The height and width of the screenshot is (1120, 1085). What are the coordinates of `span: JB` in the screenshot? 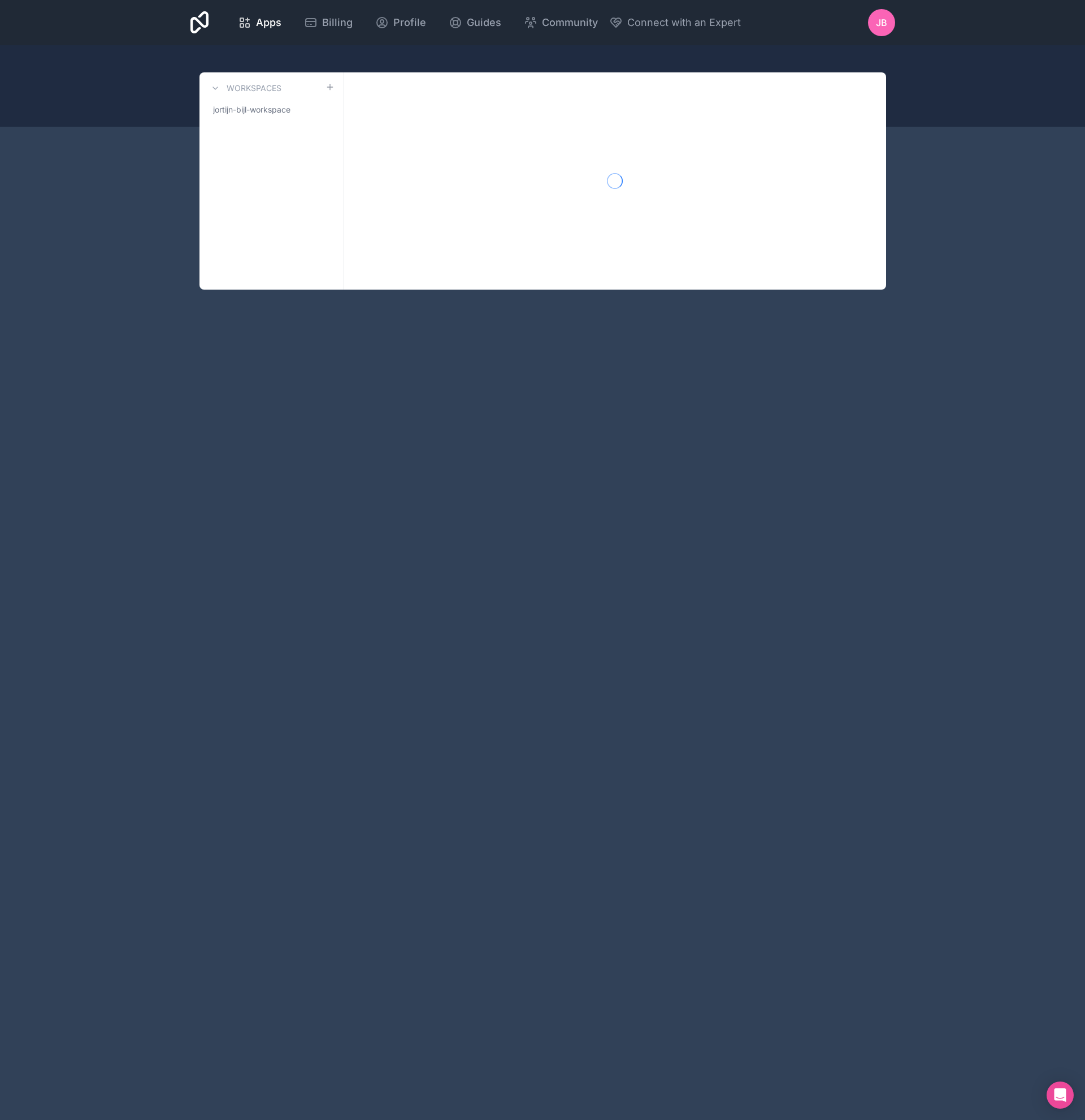 It's located at (882, 22).